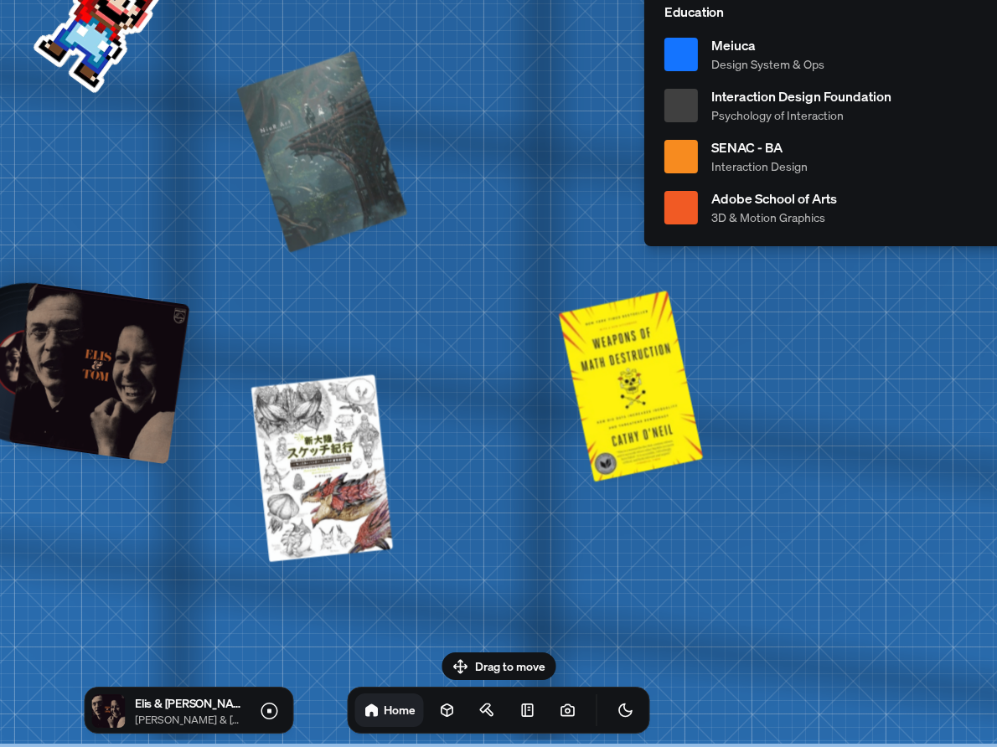 The width and height of the screenshot is (997, 747). What do you see at coordinates (759, 147) in the screenshot?
I see `span: SENAC - BA` at bounding box center [759, 147].